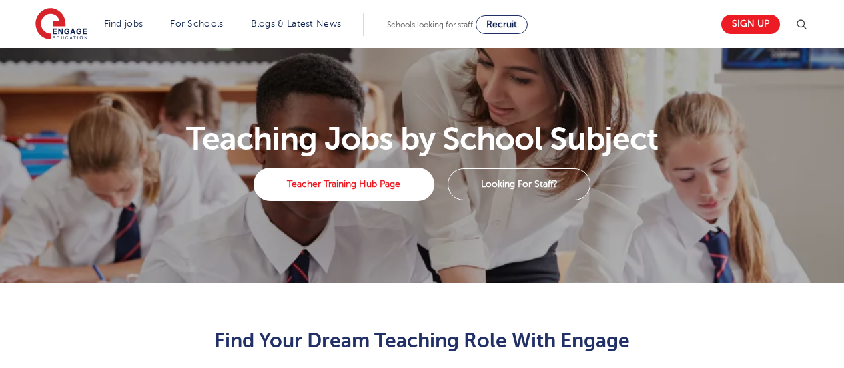  Describe the element at coordinates (519, 184) in the screenshot. I see `a: Looking For Staff?` at that location.